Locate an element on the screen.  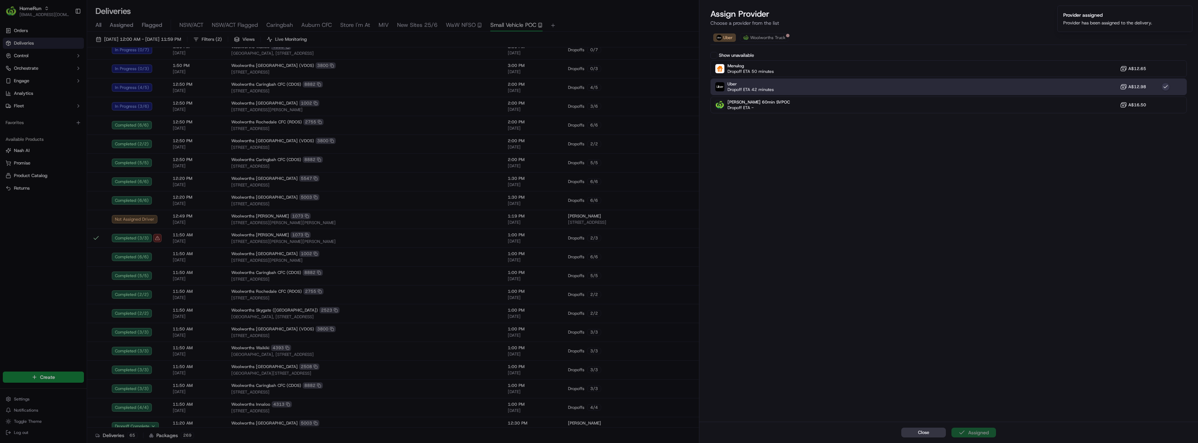
span: A$12.65 is located at coordinates (1137, 69).